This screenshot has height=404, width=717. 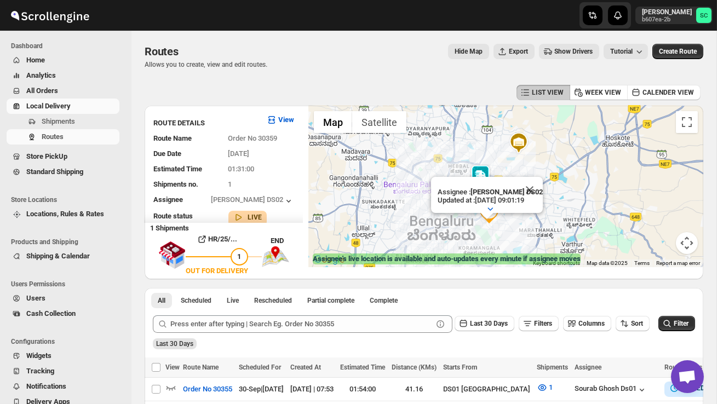 I want to click on span: Order No 30359, so click(x=253, y=138).